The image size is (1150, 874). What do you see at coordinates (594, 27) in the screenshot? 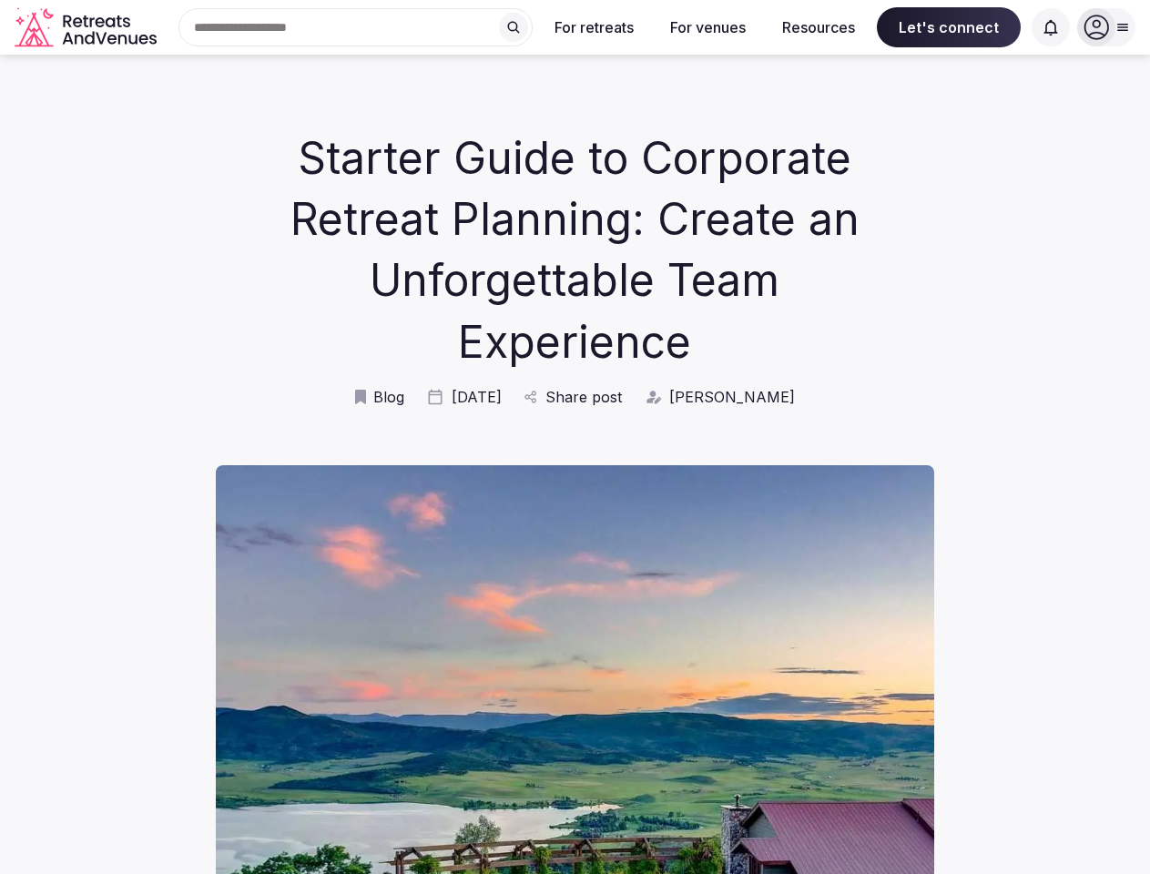
I see `button: For retreats` at bounding box center [594, 27].